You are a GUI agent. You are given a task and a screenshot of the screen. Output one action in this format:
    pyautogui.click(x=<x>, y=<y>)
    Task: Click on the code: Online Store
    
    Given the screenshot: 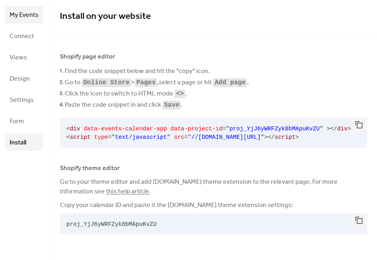 What is the action you would take?
    pyautogui.click(x=106, y=83)
    